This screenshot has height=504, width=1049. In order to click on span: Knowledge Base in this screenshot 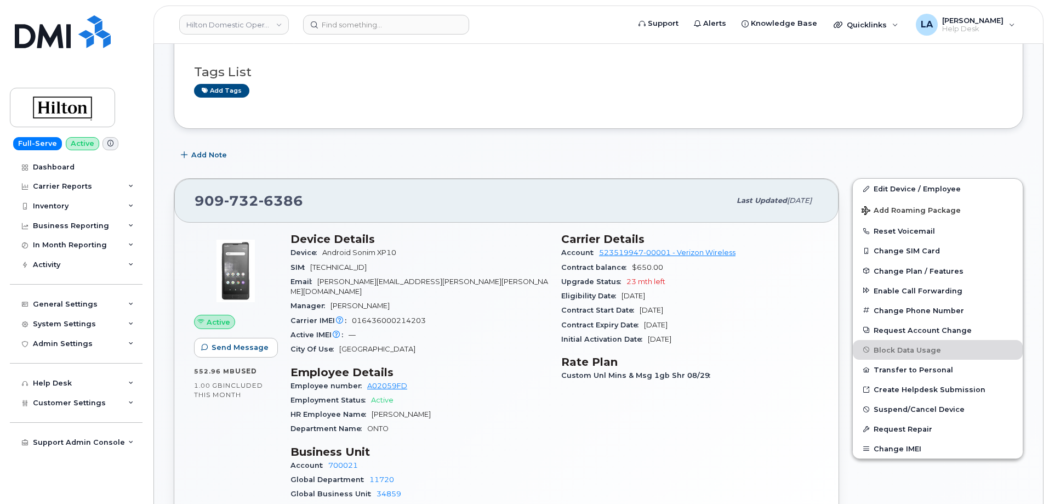, I will do `click(784, 24)`.